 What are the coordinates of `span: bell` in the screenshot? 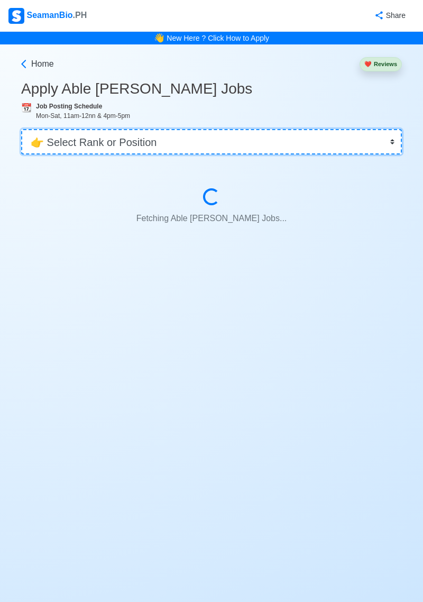 It's located at (159, 38).